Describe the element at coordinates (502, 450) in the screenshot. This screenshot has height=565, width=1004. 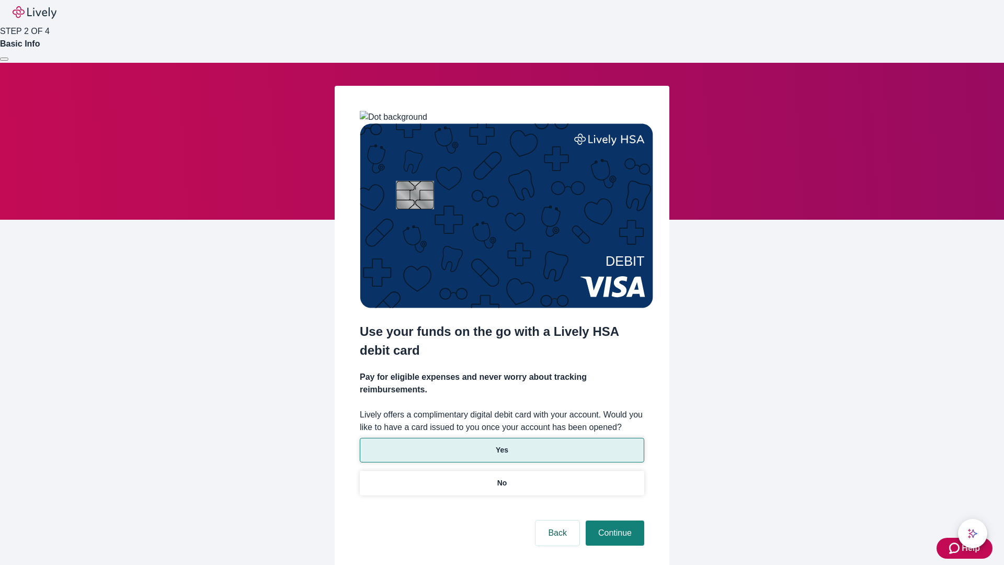
I see `p: Yes` at that location.